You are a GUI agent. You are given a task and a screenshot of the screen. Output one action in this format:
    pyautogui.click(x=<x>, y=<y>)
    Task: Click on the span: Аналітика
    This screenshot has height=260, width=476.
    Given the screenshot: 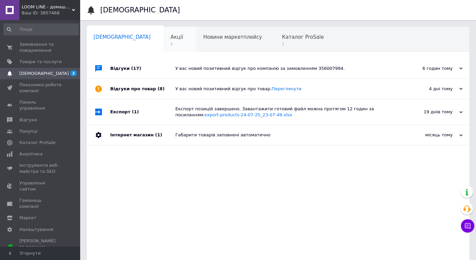 What is the action you would take?
    pyautogui.click(x=31, y=154)
    